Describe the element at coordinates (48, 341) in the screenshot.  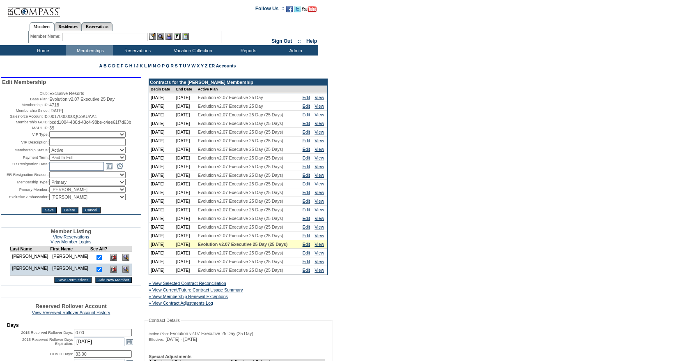
I see `label: 2015 Reserved Rollover Days Expiration:` at that location.